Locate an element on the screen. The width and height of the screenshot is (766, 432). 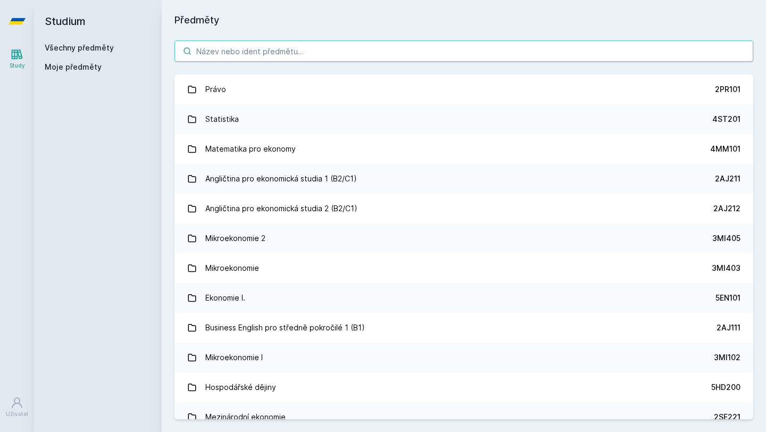
div: Business English pro středně pokročilé 1 (B1) is located at coordinates (285, 328).